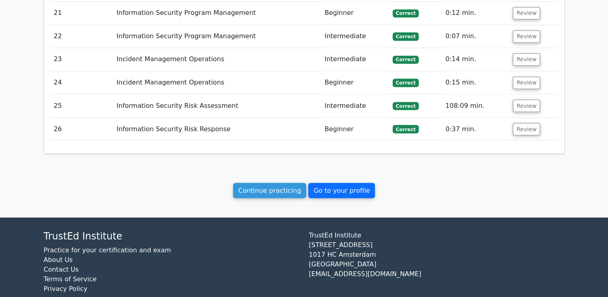 Image resolution: width=608 pixels, height=297 pixels. What do you see at coordinates (82, 13) in the screenshot?
I see `td: 21` at bounding box center [82, 13].